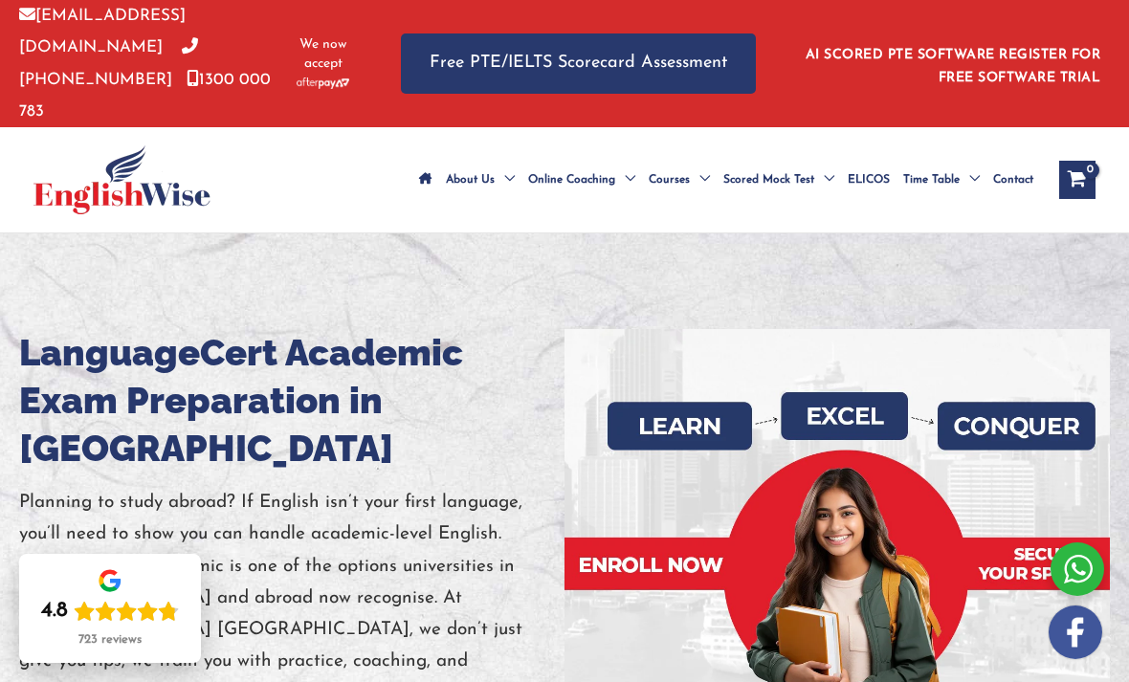 Image resolution: width=1129 pixels, height=682 pixels. I want to click on a: Free PTE/IELTS Scorecard Assessment, so click(578, 63).